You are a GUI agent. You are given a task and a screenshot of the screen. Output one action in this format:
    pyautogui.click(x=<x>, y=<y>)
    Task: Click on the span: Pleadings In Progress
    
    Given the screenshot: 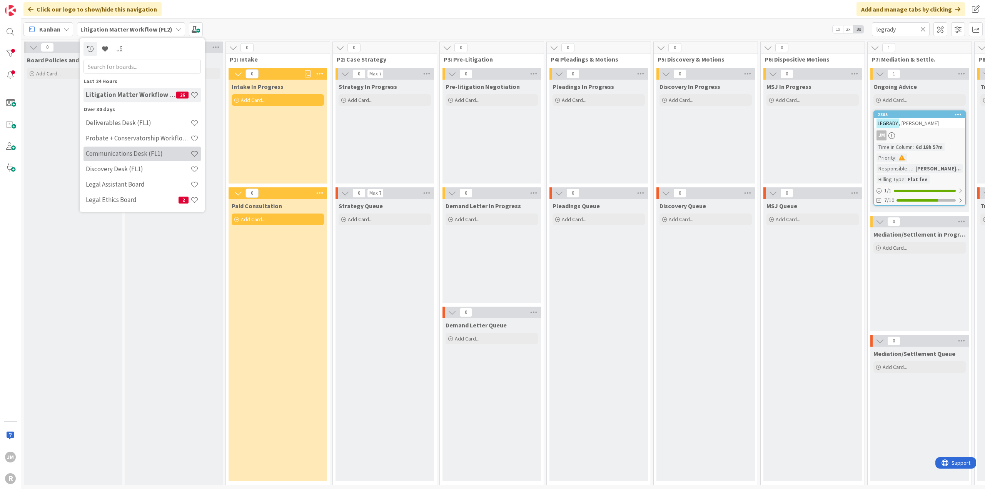 What is the action you would take?
    pyautogui.click(x=584, y=87)
    